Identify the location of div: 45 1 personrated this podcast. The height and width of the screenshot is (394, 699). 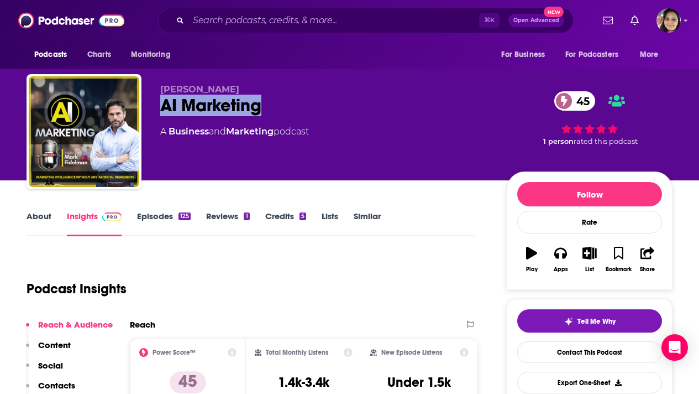
(590, 118).